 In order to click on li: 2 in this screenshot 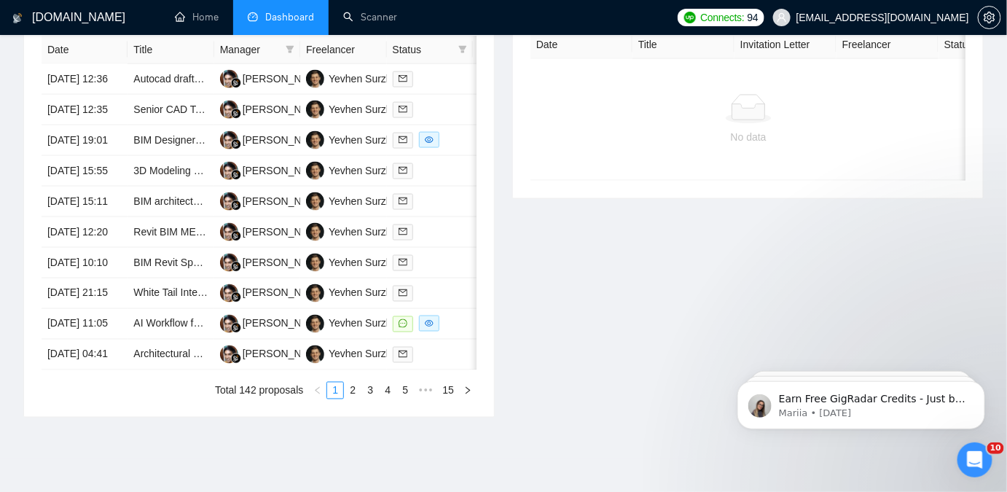, I will do `click(353, 391)`.